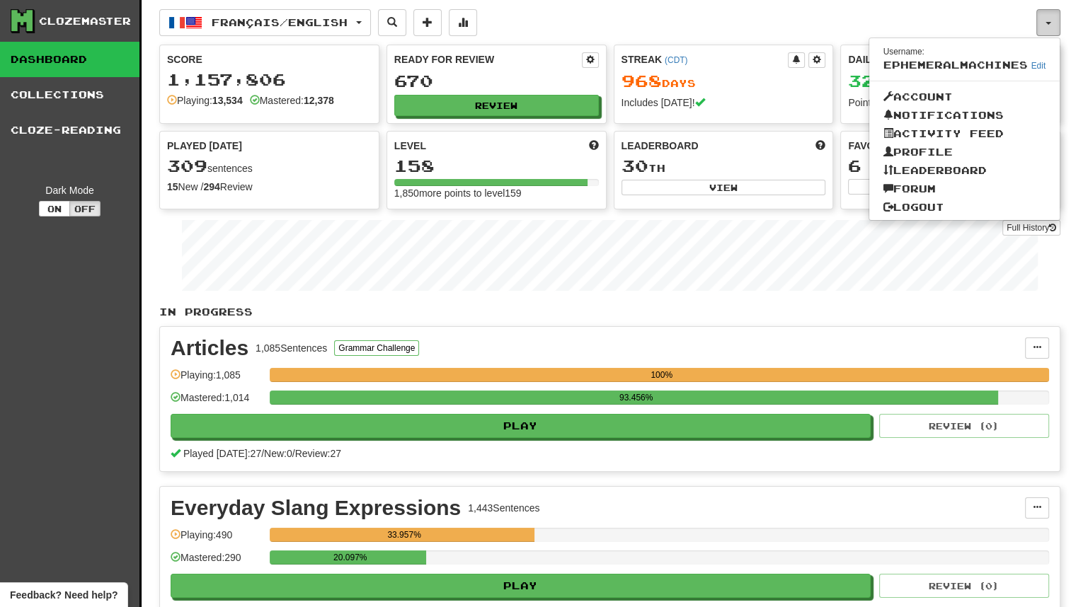  What do you see at coordinates (227, 101) in the screenshot?
I see `strong: 13,534` at bounding box center [227, 101].